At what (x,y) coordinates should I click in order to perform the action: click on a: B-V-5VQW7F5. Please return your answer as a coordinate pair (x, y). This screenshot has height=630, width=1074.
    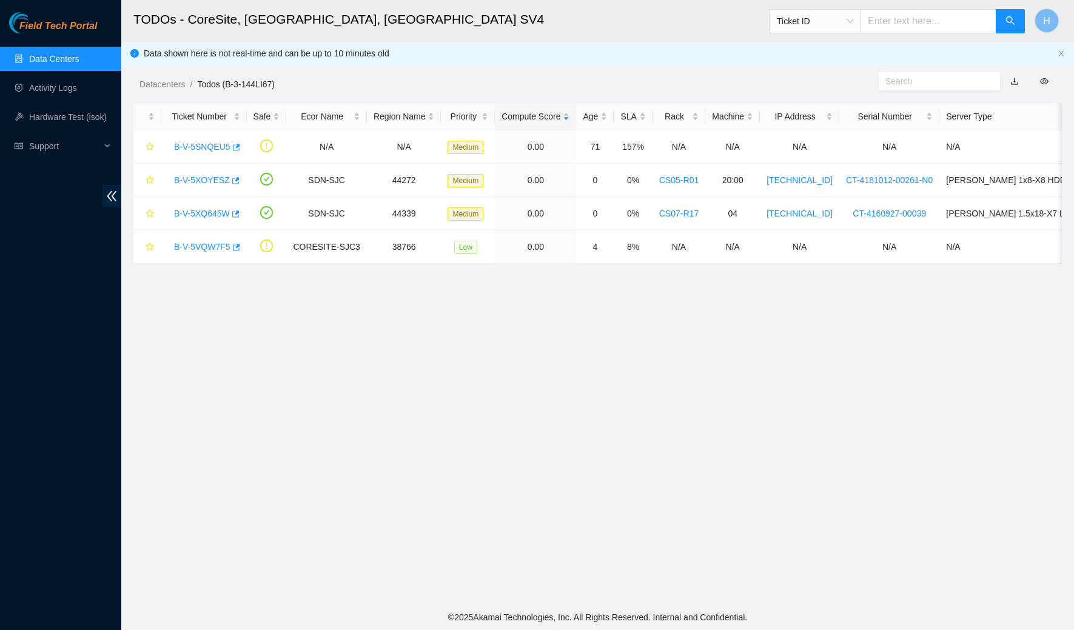
    Looking at the image, I should click on (202, 247).